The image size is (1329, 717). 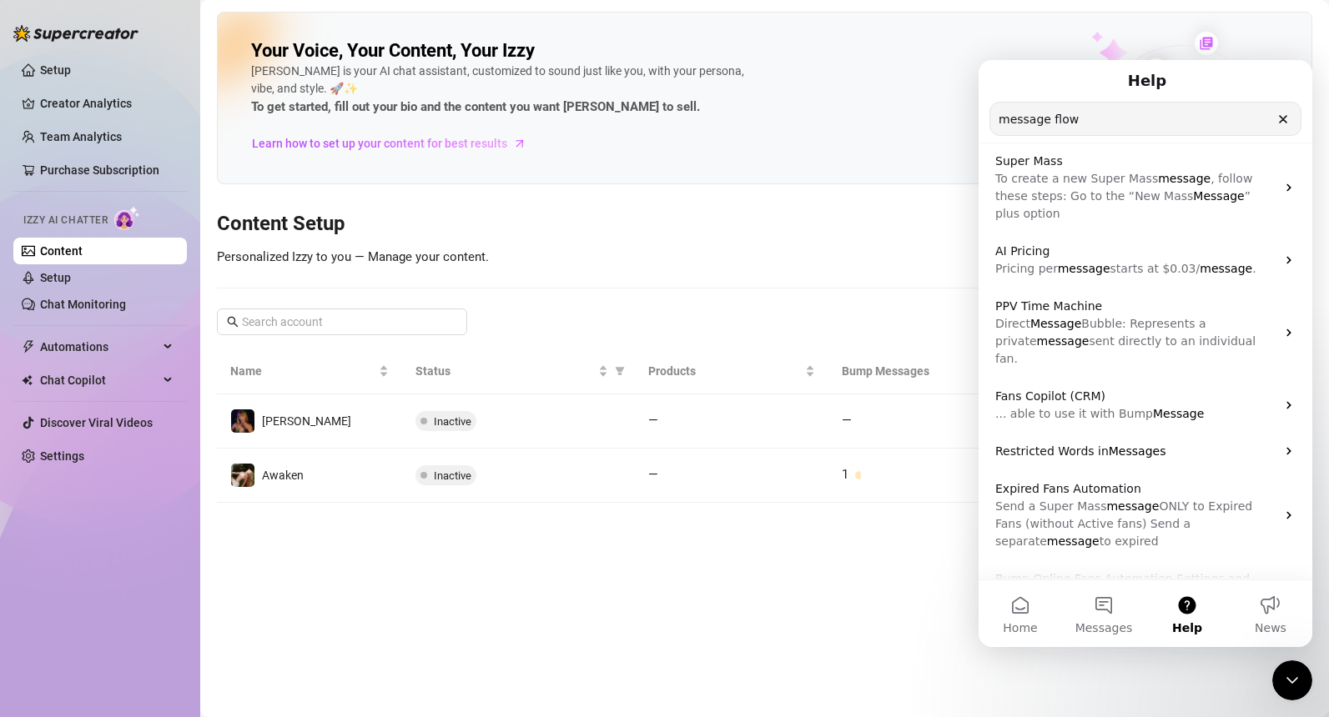 I want to click on button: News, so click(x=292, y=554).